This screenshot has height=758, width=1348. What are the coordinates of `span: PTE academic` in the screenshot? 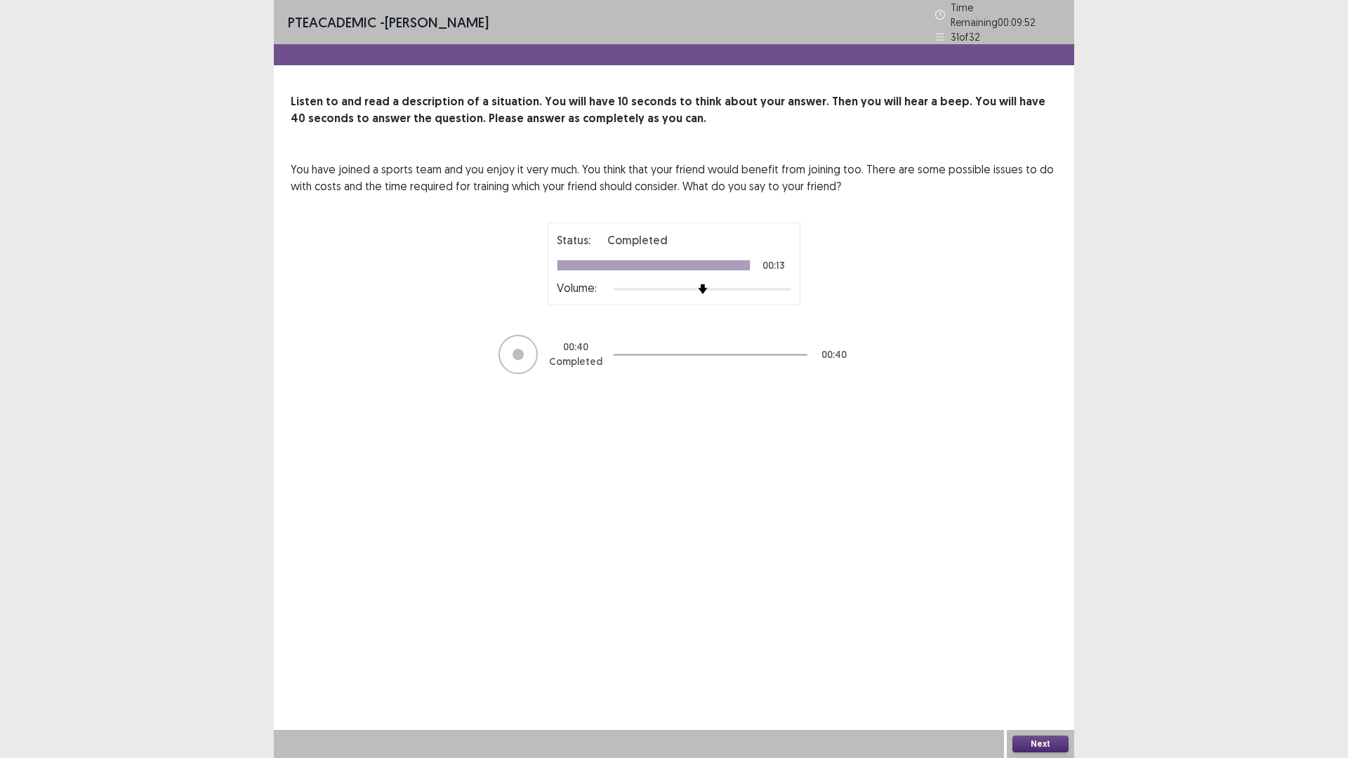 It's located at (332, 22).